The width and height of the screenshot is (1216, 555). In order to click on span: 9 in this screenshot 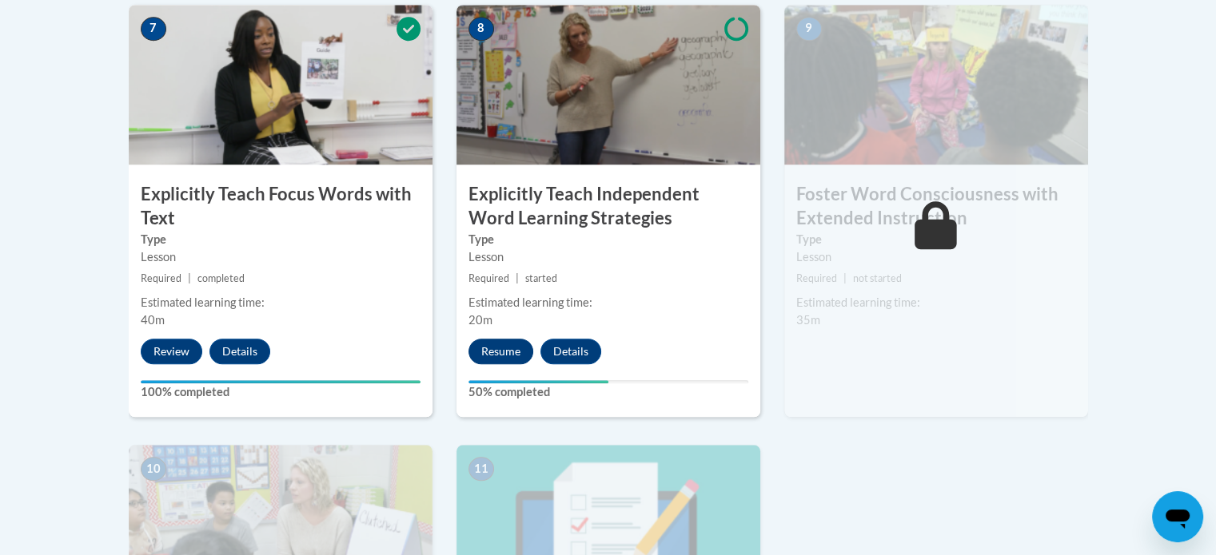, I will do `click(809, 29)`.